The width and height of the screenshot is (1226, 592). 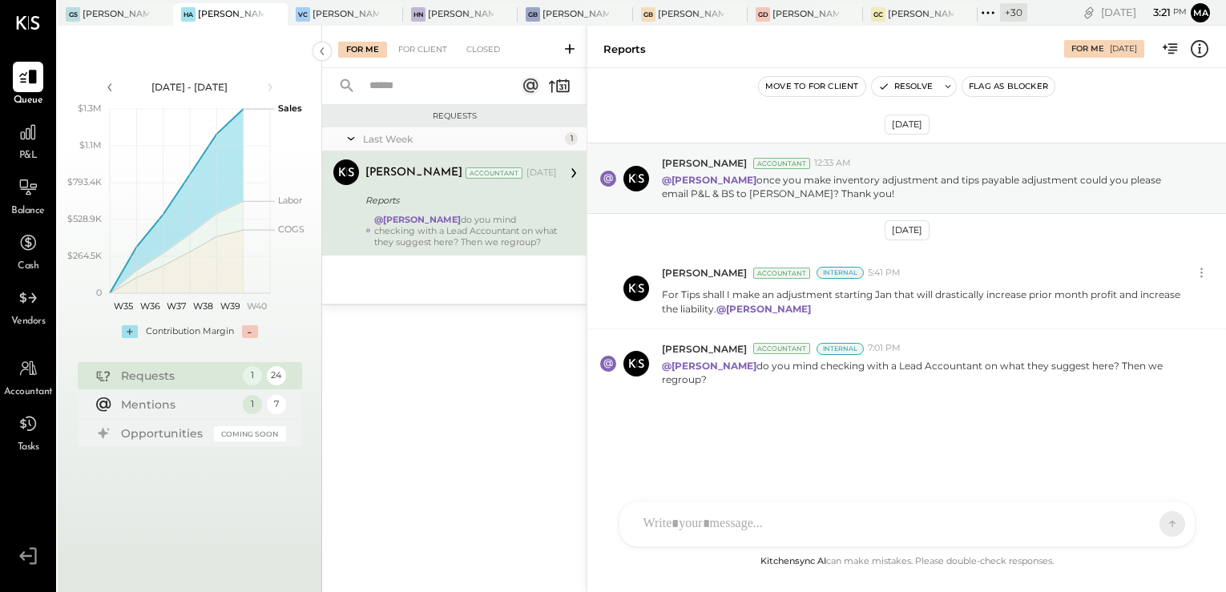 What do you see at coordinates (884, 349) in the screenshot?
I see `span: 7:01 PM` at bounding box center [884, 349].